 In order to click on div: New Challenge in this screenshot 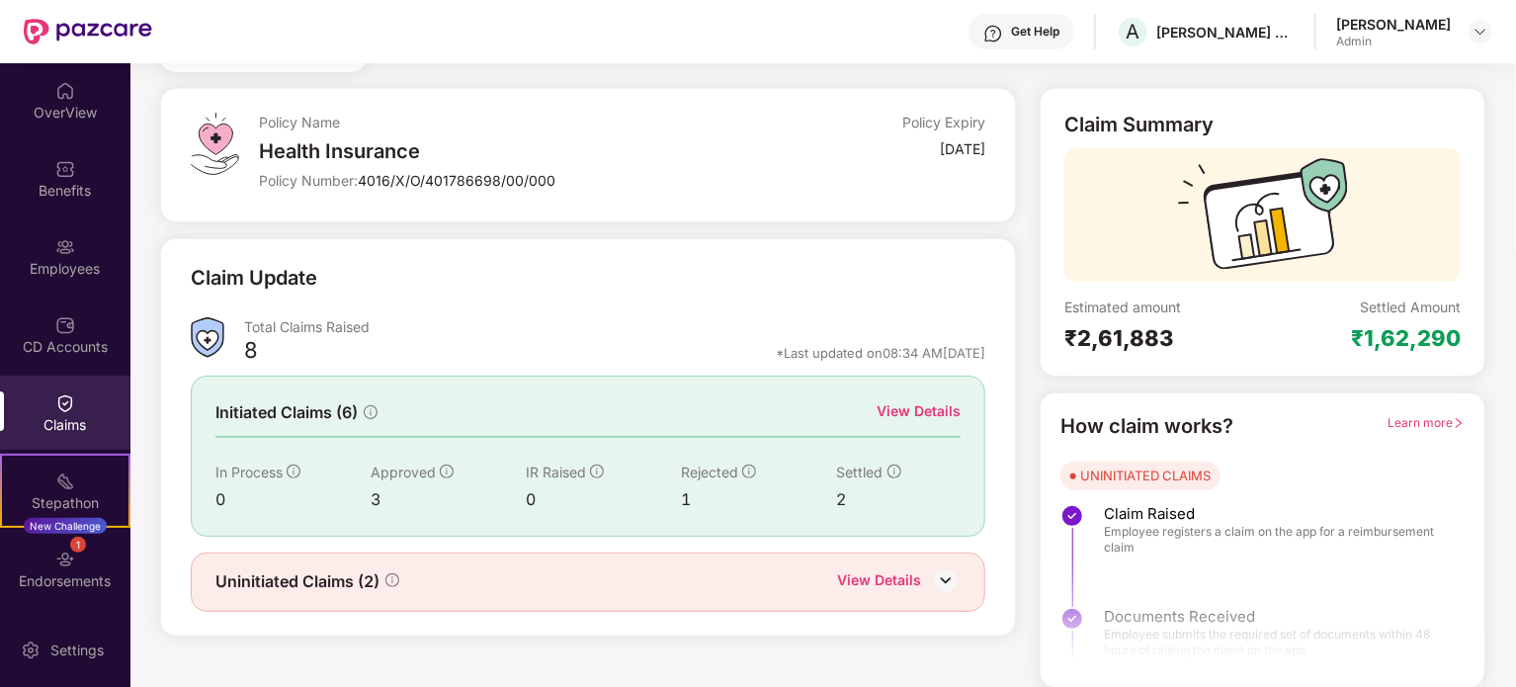, I will do `click(65, 526)`.